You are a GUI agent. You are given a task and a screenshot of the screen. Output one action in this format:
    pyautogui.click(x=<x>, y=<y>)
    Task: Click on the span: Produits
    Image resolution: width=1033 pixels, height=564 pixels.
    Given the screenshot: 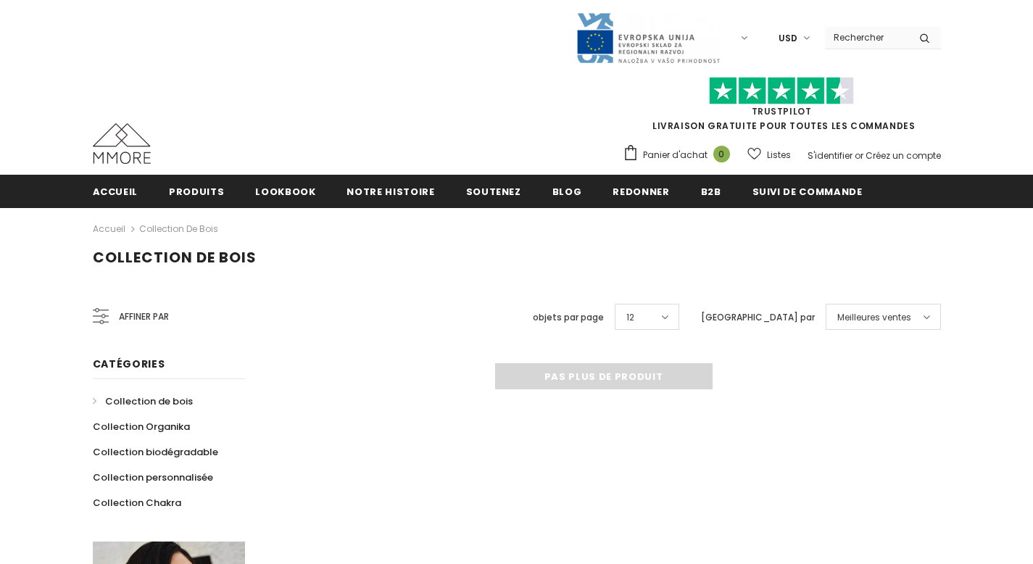 What is the action you would take?
    pyautogui.click(x=197, y=191)
    